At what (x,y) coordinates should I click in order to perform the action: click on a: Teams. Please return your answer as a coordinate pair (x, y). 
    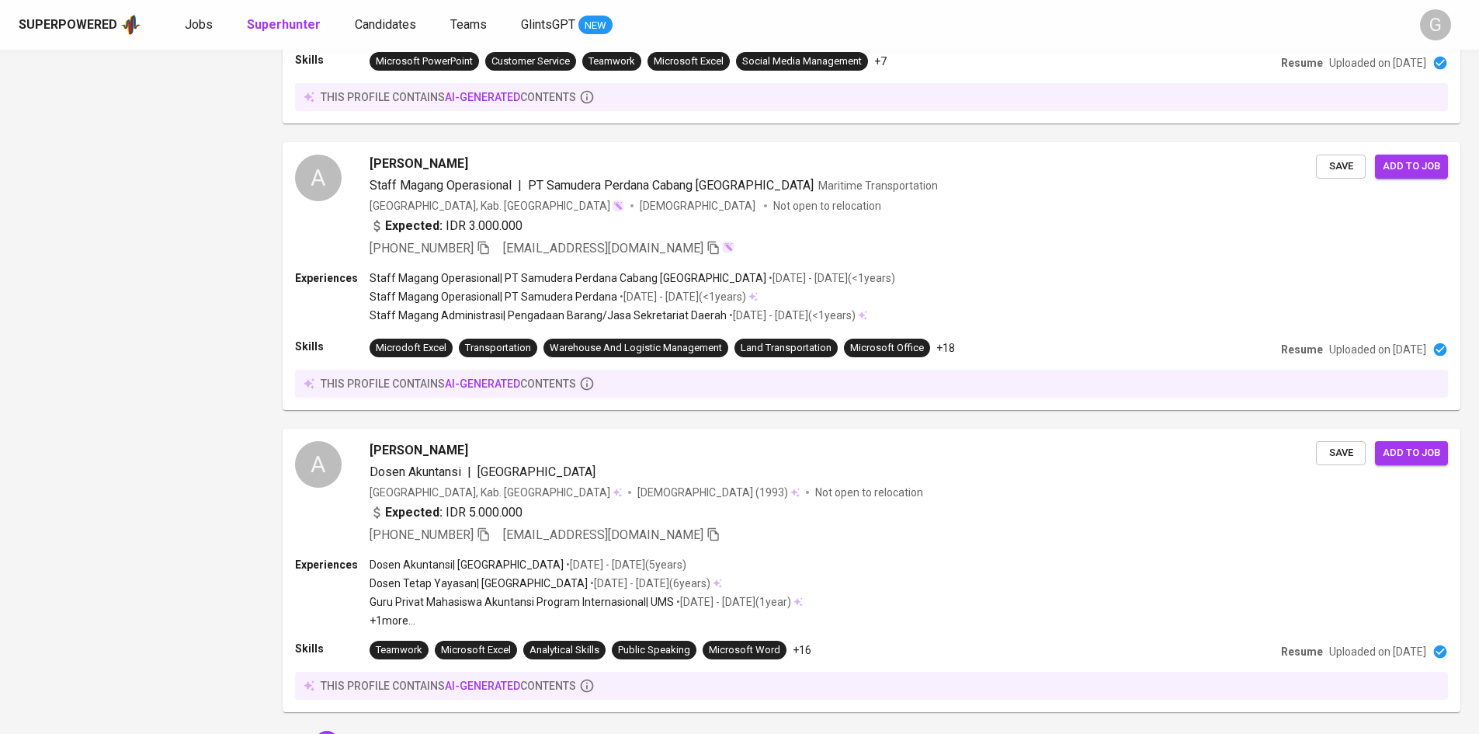
    Looking at the image, I should click on (470, 25).